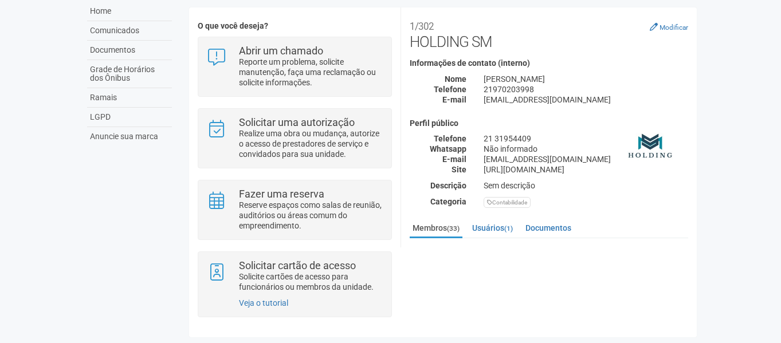 This screenshot has width=781, height=343. What do you see at coordinates (651, 148) in the screenshot?
I see `img: business.png` at bounding box center [651, 148].